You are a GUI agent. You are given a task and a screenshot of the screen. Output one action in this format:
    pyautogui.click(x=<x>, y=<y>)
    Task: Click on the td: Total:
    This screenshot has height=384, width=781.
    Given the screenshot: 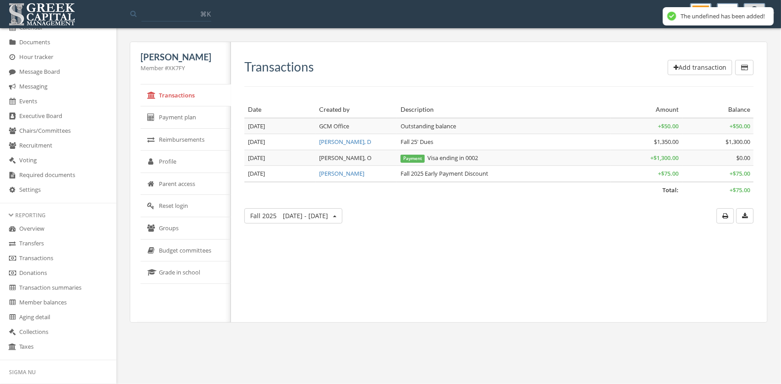 What is the action you would take?
    pyautogui.click(x=463, y=190)
    